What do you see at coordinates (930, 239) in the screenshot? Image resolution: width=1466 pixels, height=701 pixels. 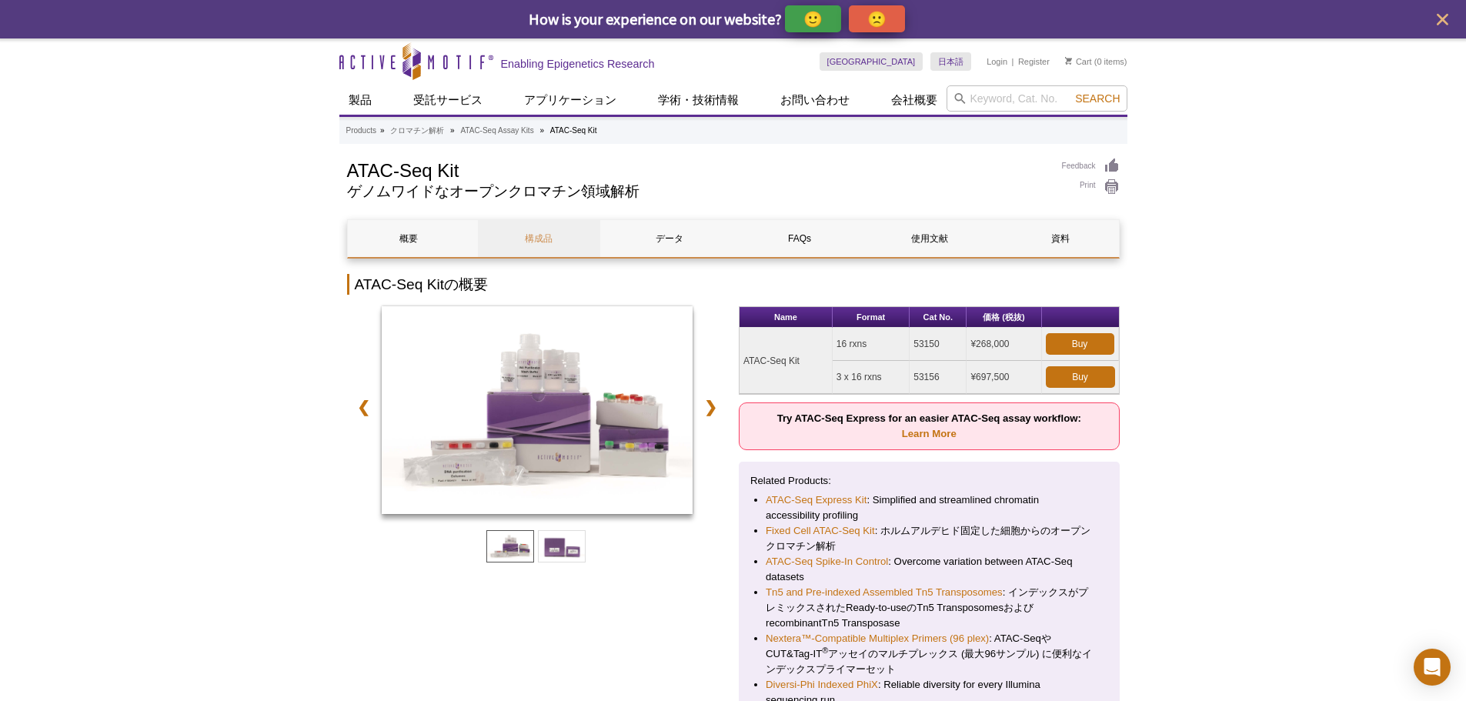 I see `a: 使用文献` at bounding box center [930, 239].